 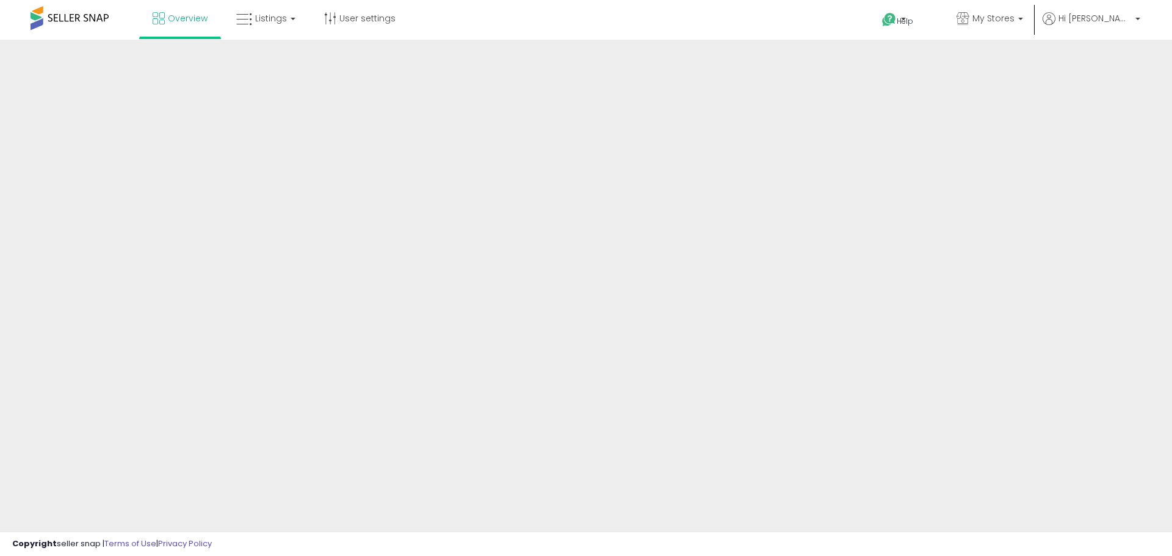 I want to click on i: Get Help, so click(x=889, y=20).